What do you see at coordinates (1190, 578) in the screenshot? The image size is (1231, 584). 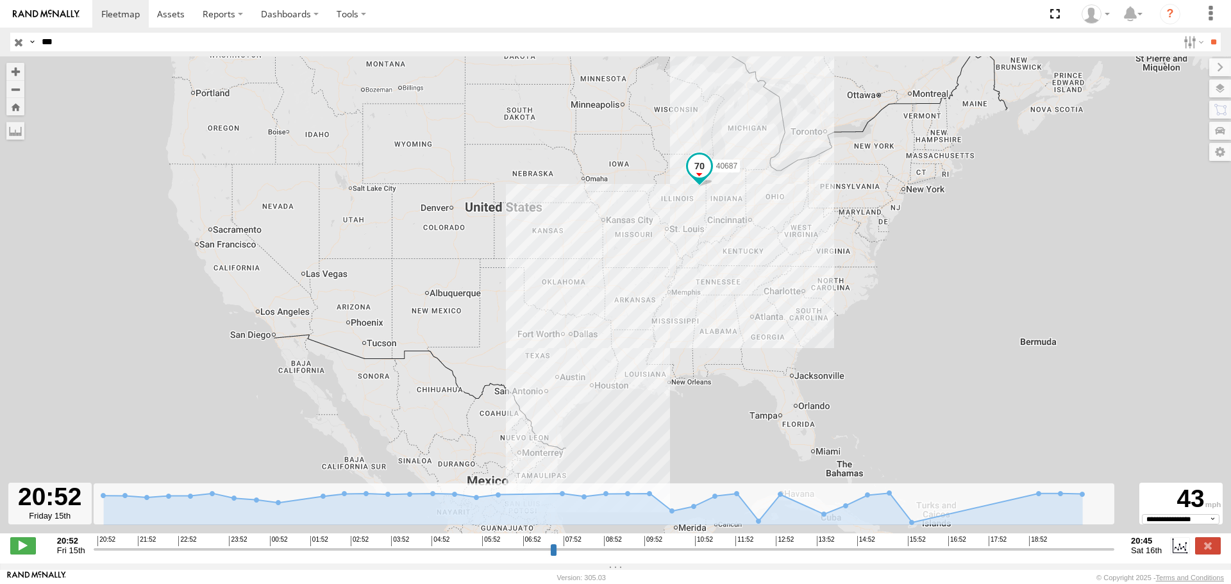 I see `a: Terms and Conditions` at bounding box center [1190, 578].